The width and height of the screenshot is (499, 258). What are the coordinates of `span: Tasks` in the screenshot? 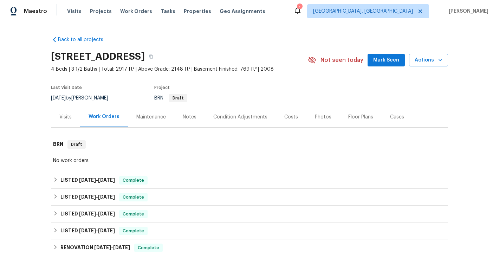 It's located at (168, 11).